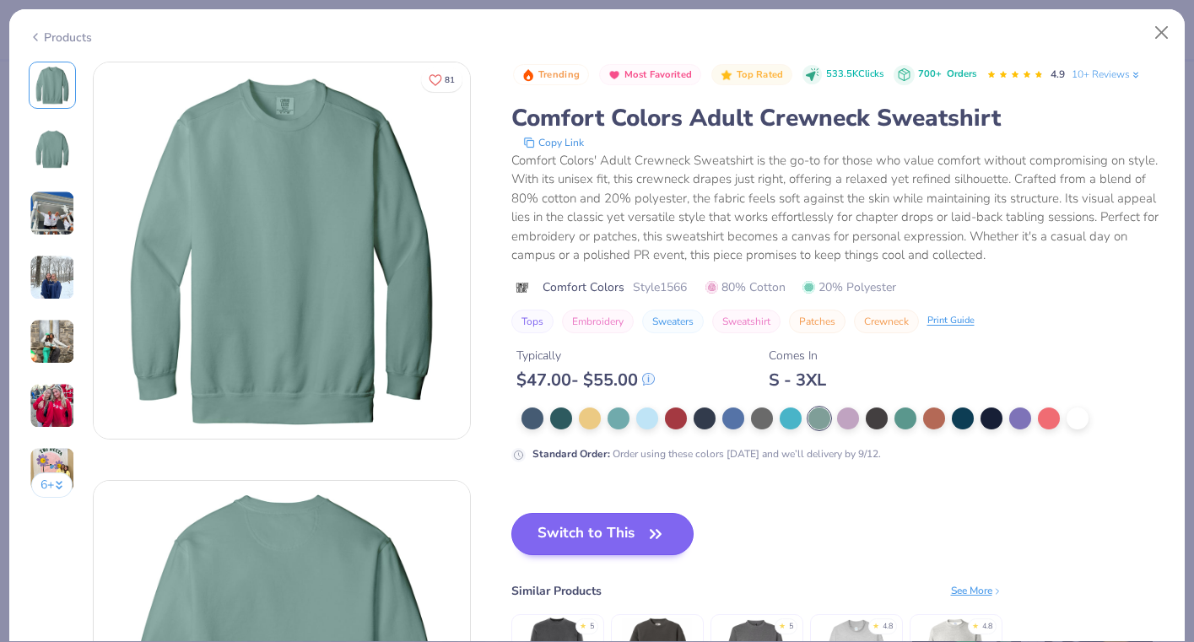 The image size is (1194, 642). I want to click on button: Patches, so click(817, 322).